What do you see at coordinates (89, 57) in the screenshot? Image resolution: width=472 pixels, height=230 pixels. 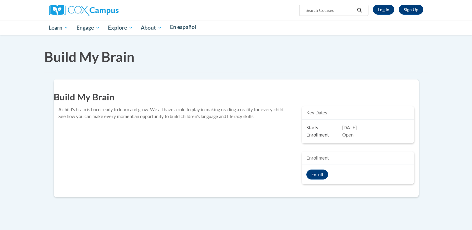 I see `span: Build My Brain` at bounding box center [89, 57].